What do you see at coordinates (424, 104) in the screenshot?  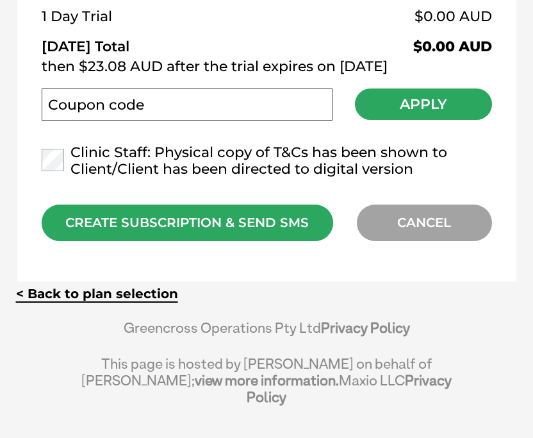 I see `button: Apply` at bounding box center [424, 104].